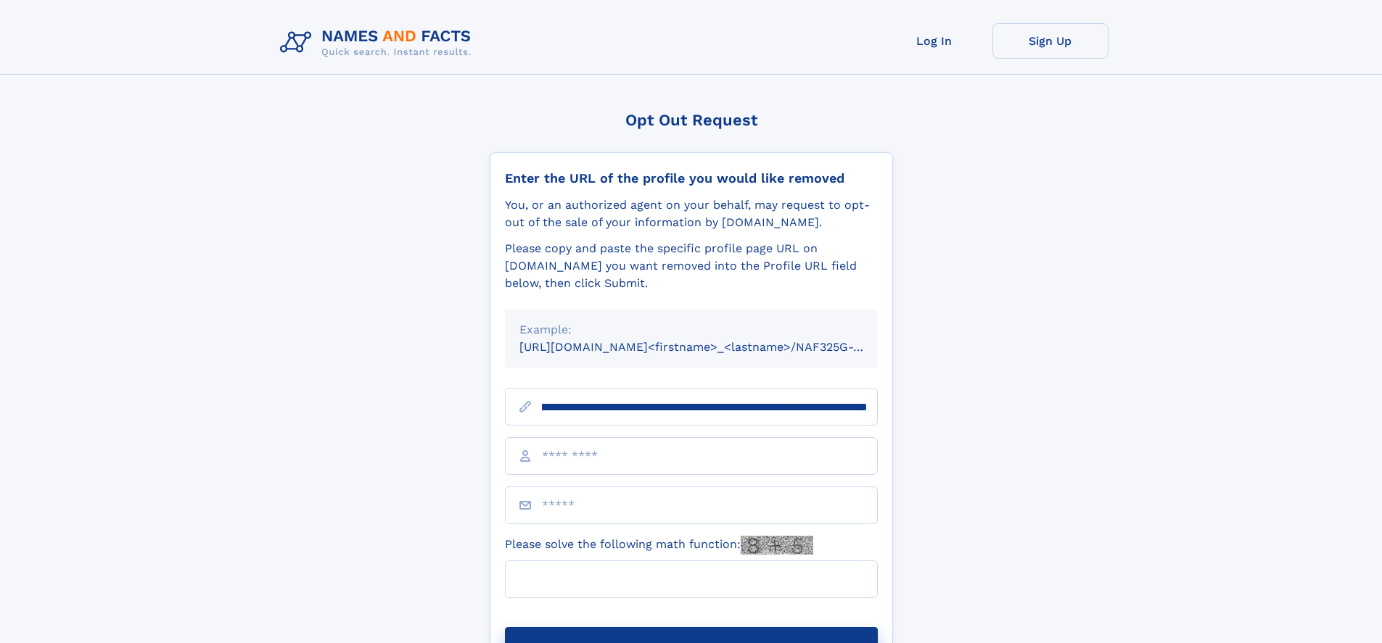 Image resolution: width=1382 pixels, height=643 pixels. What do you see at coordinates (691, 178) in the screenshot?
I see `div: Enter the URL of the profile you would like removed` at bounding box center [691, 178].